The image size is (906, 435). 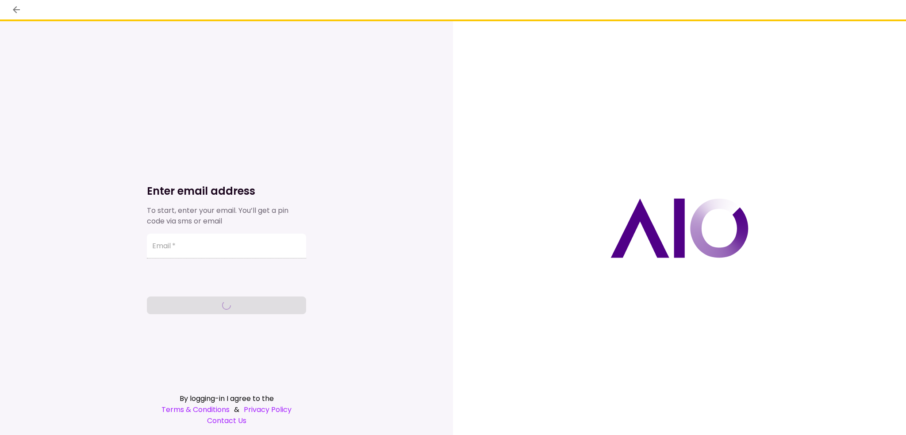 I want to click on img: AIO logo, so click(x=679, y=228).